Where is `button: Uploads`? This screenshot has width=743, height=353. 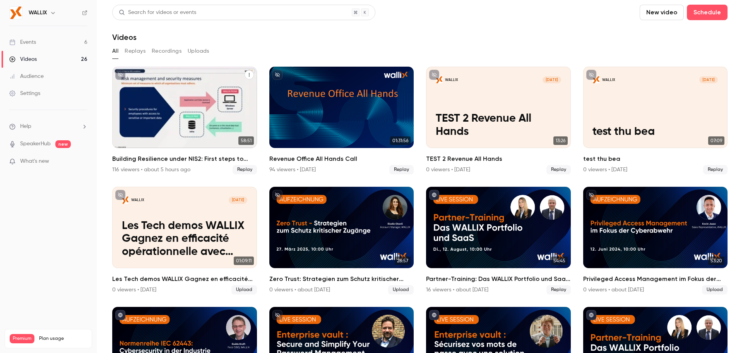
button: Uploads is located at coordinates (199, 51).